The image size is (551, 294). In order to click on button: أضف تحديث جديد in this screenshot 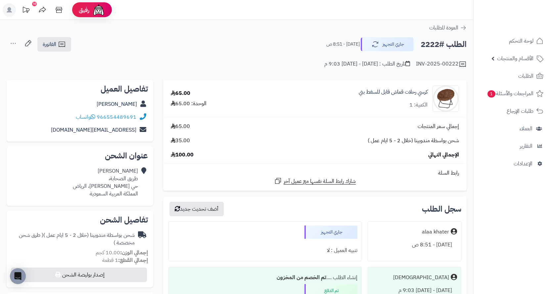, I will do `click(197, 209)`.